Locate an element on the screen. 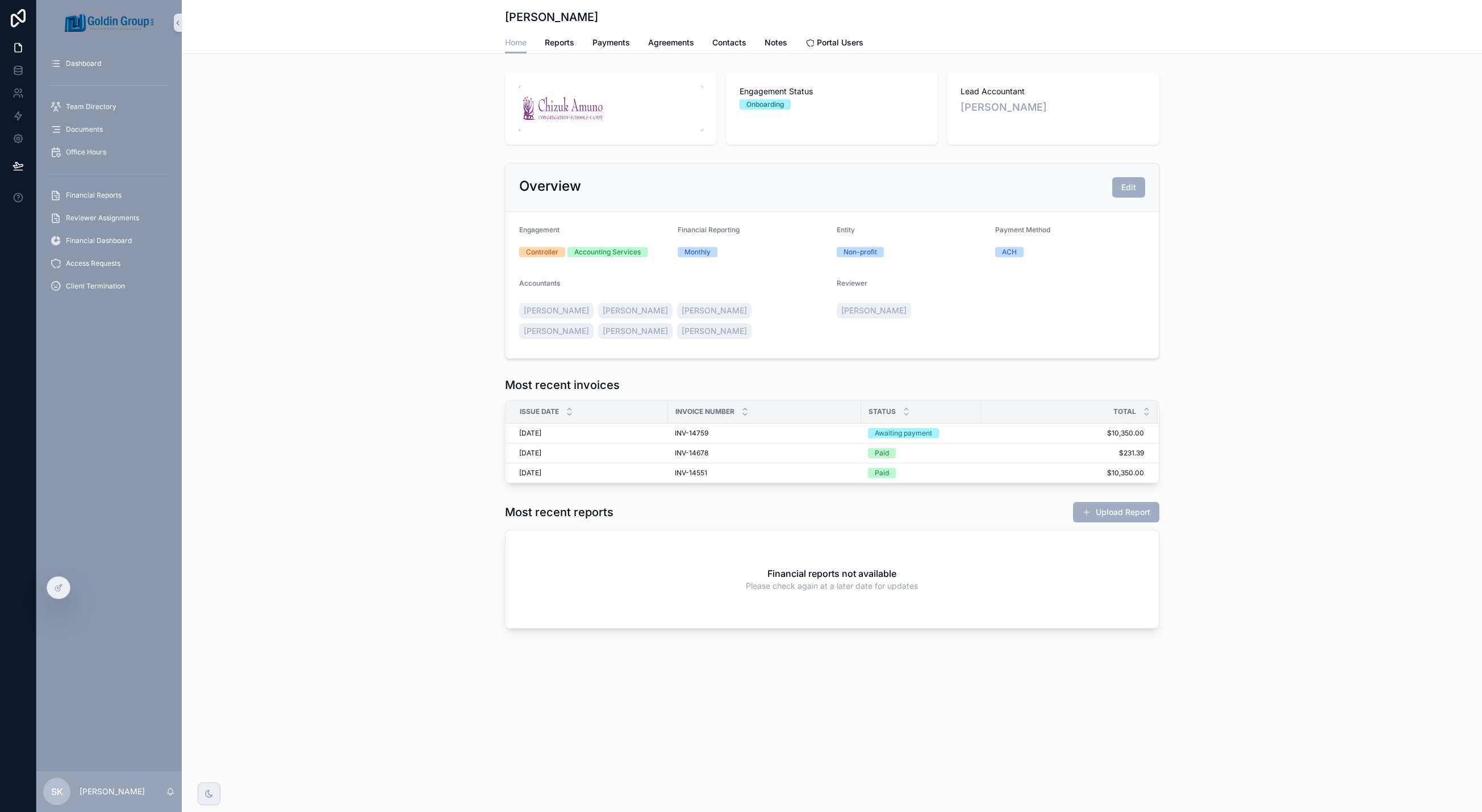 The width and height of the screenshot is (1482, 812). span: Edit is located at coordinates (1129, 188).